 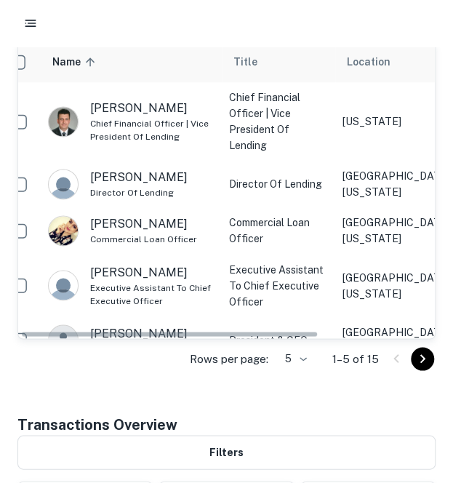 What do you see at coordinates (143, 239) in the screenshot?
I see `span: Commercial Loan Officer` at bounding box center [143, 239].